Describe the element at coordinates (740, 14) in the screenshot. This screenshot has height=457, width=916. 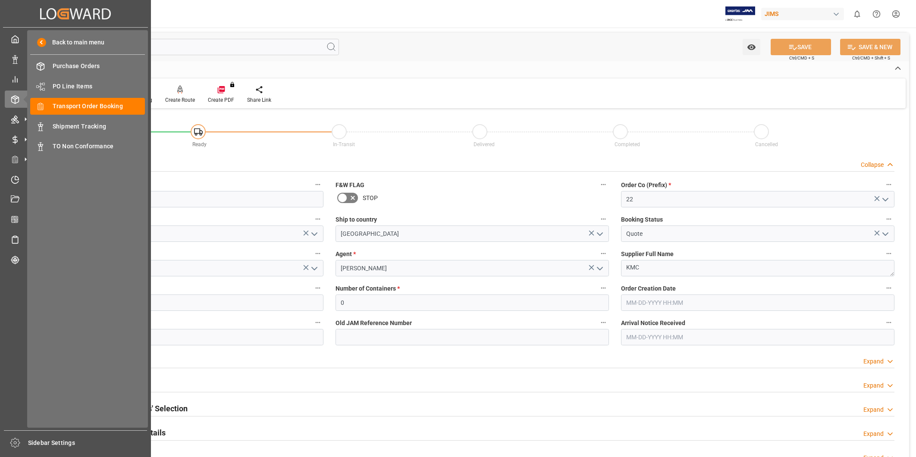
I see `img: Exertis%20JAM%20-%20Email%20Logo.jpg_1722504956.jpg` at that location.